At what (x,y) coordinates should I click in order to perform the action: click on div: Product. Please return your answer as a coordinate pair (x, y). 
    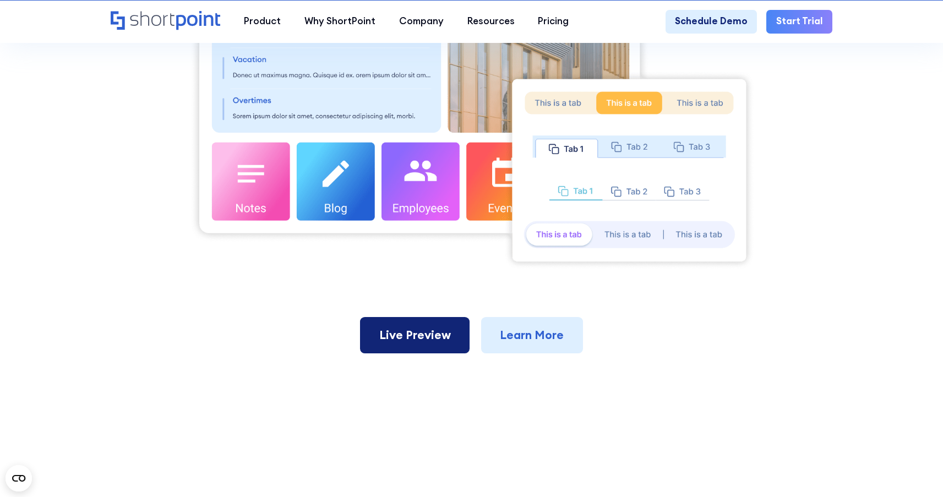
    Looking at the image, I should click on (262, 21).